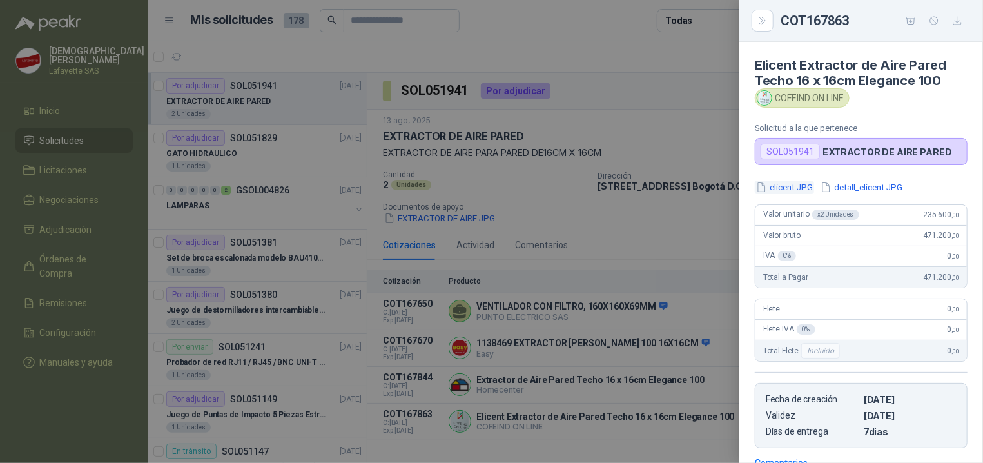 This screenshot has width=983, height=463. I want to click on span: IVA, so click(779, 256).